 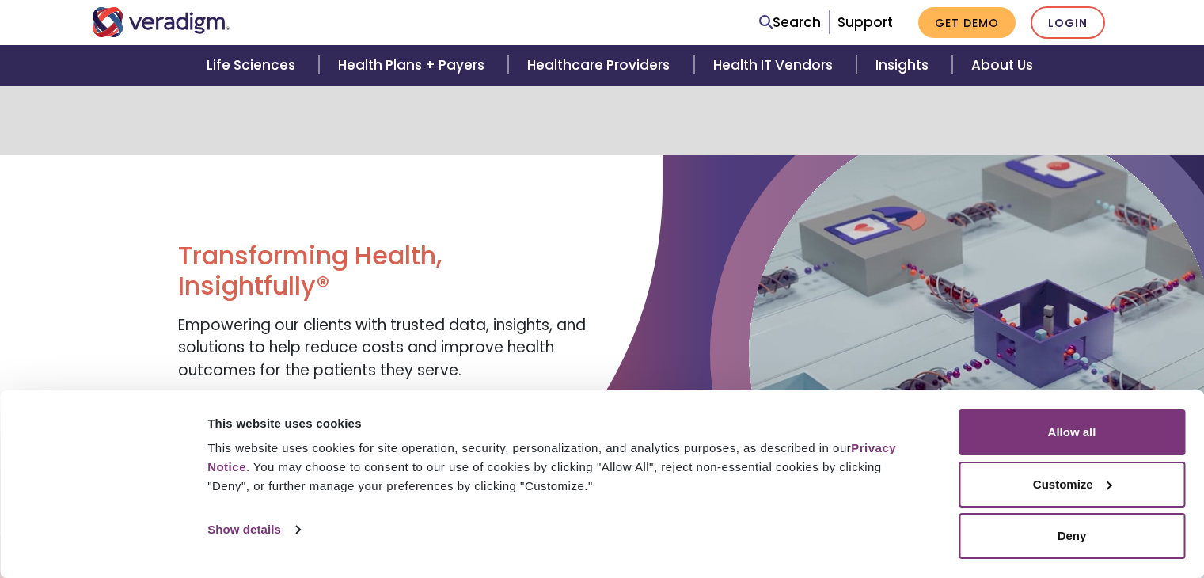 What do you see at coordinates (601, 65) in the screenshot?
I see `a: Healthcare Providers` at bounding box center [601, 65].